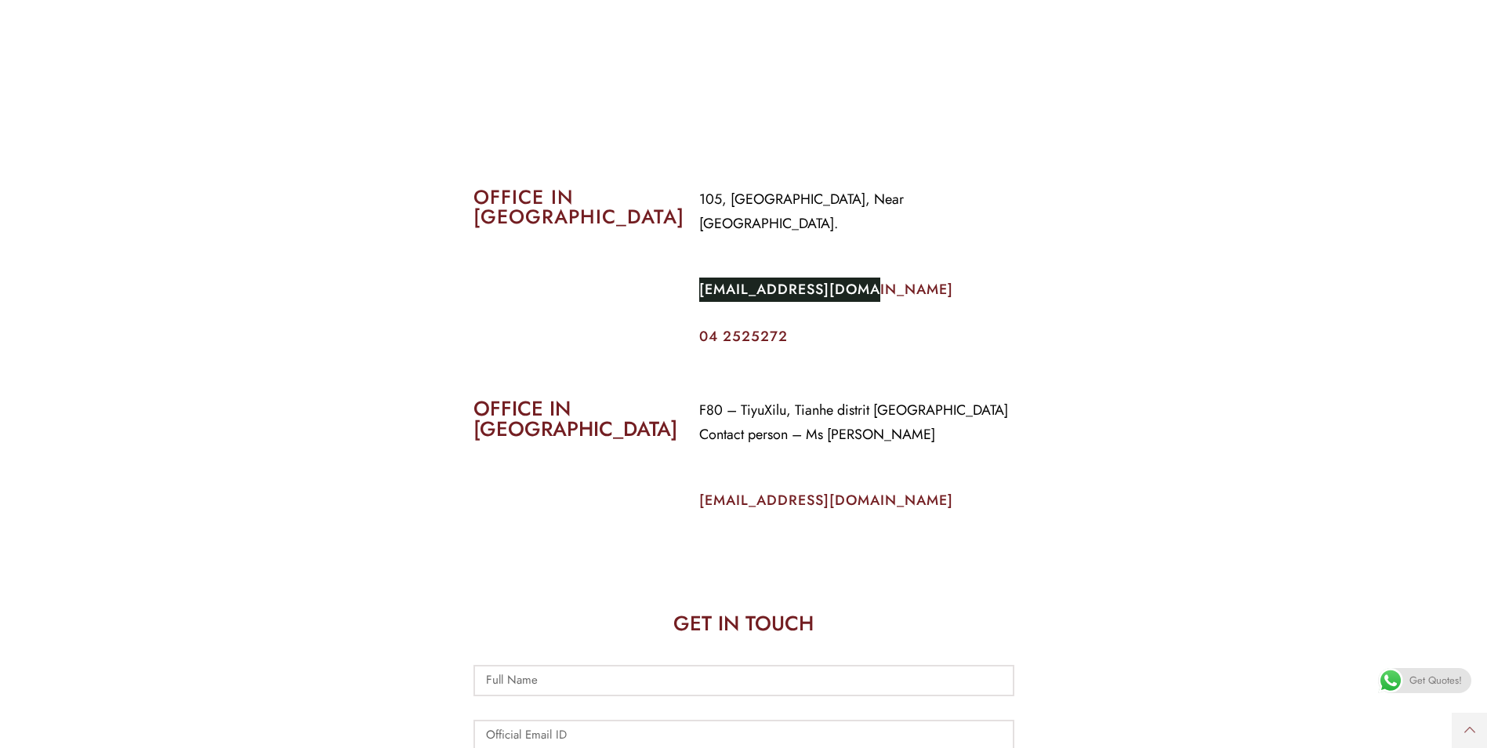  I want to click on span: Get Quotes!, so click(1435, 680).